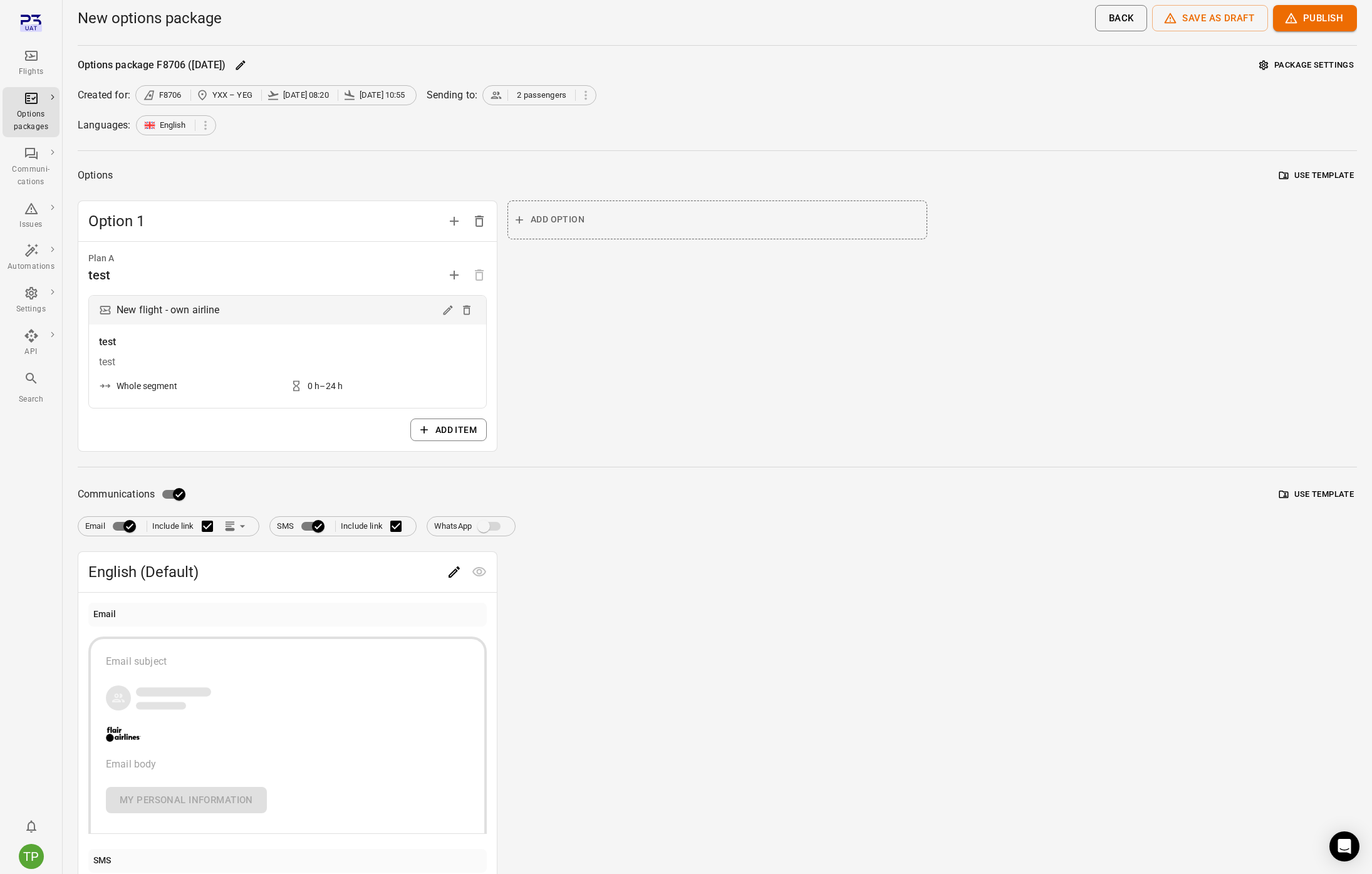 This screenshot has height=874, width=1372. I want to click on div: API, so click(31, 352).